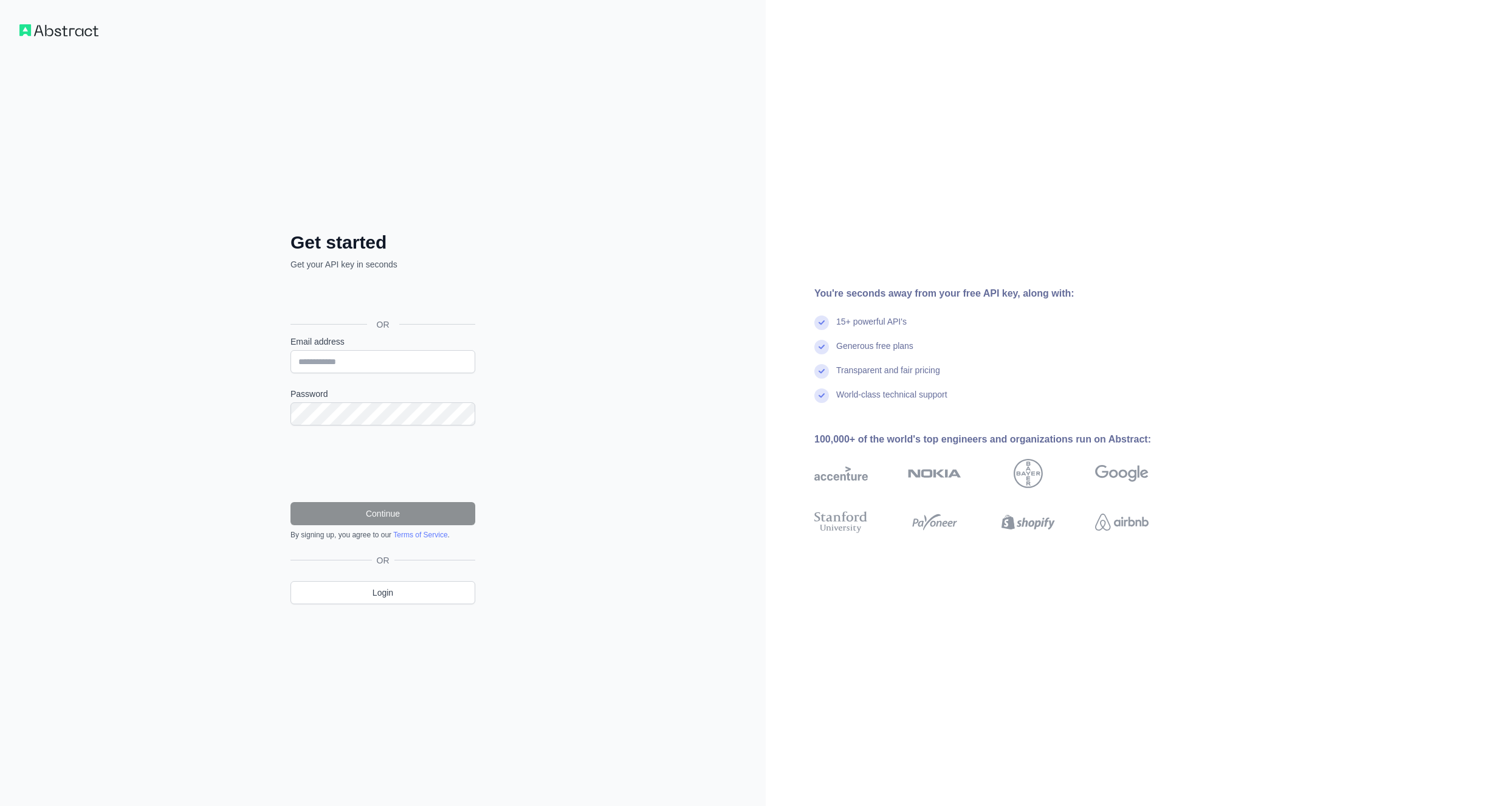 Image resolution: width=1512 pixels, height=806 pixels. Describe the element at coordinates (383, 341) in the screenshot. I see `label: Email address` at that location.